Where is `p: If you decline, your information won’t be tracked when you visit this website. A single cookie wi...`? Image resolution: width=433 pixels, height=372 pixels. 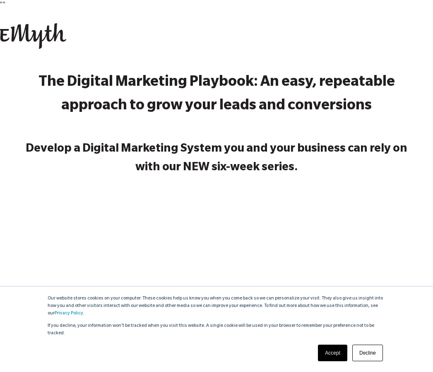 p: If you decline, your information won’t be tracked when you visit this website. A single cookie wi... is located at coordinates (217, 330).